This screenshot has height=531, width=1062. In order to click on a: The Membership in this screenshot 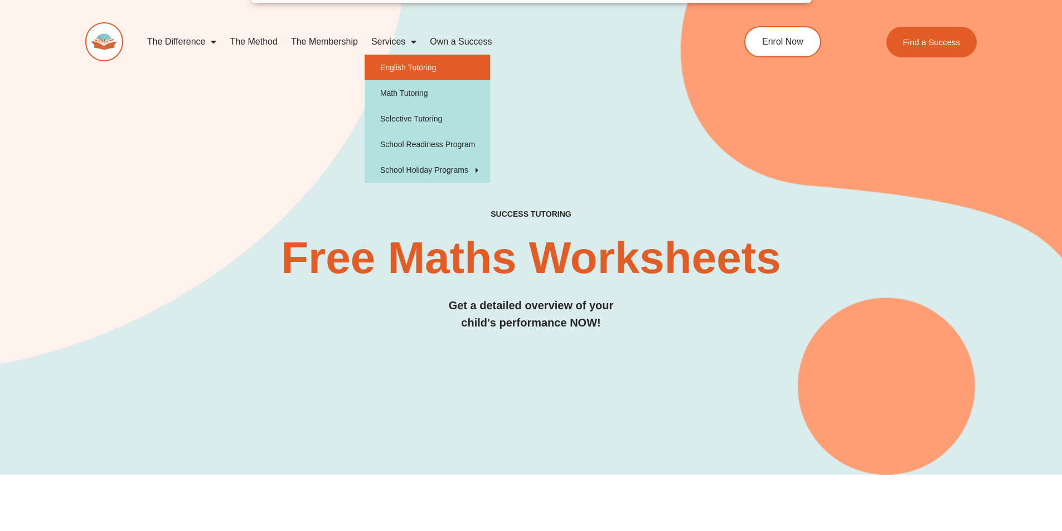, I will do `click(325, 42)`.